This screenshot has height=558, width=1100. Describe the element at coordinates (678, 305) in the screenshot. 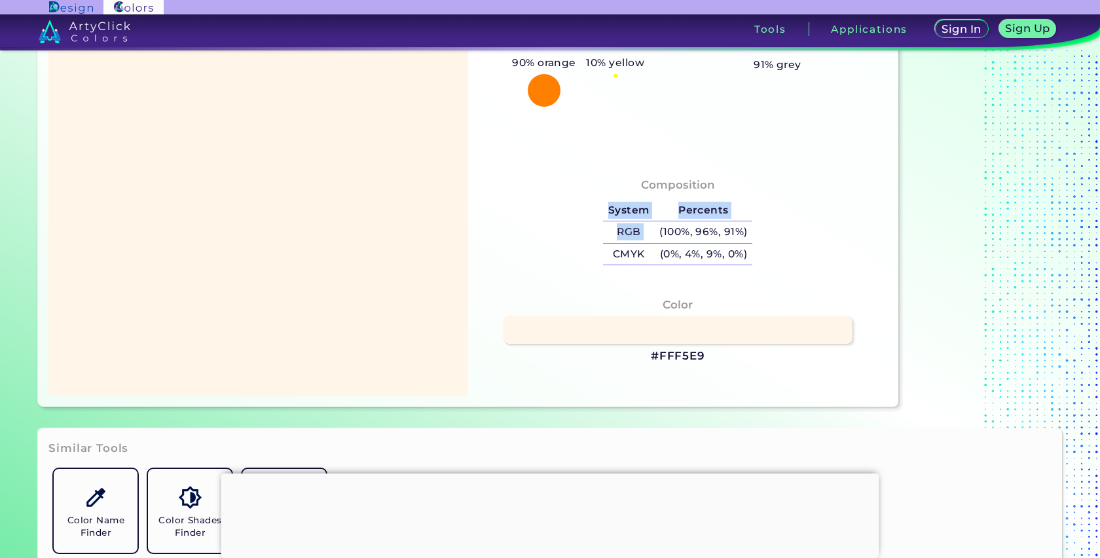

I see `h4: Color` at that location.